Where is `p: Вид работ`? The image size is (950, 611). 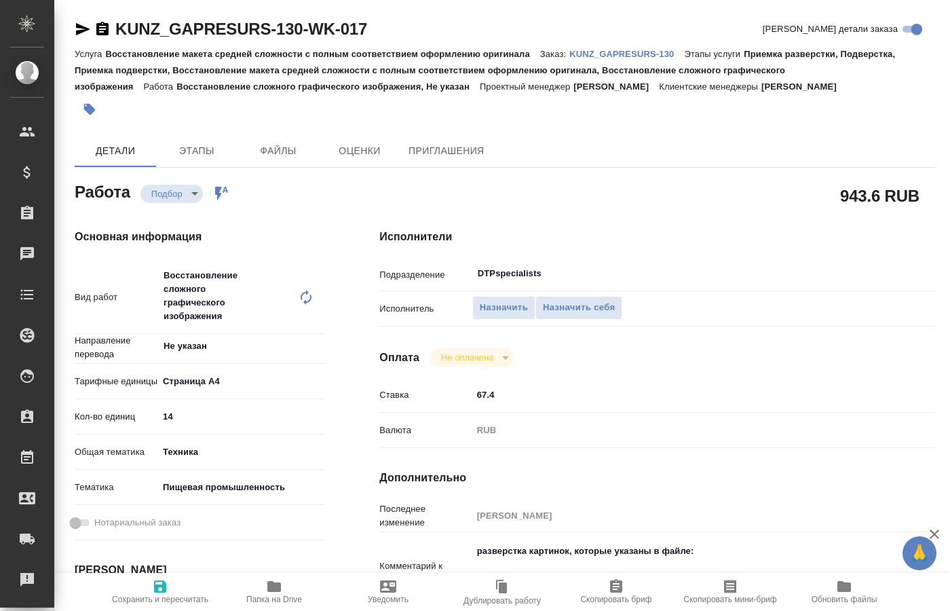
p: Вид работ is located at coordinates (116, 297).